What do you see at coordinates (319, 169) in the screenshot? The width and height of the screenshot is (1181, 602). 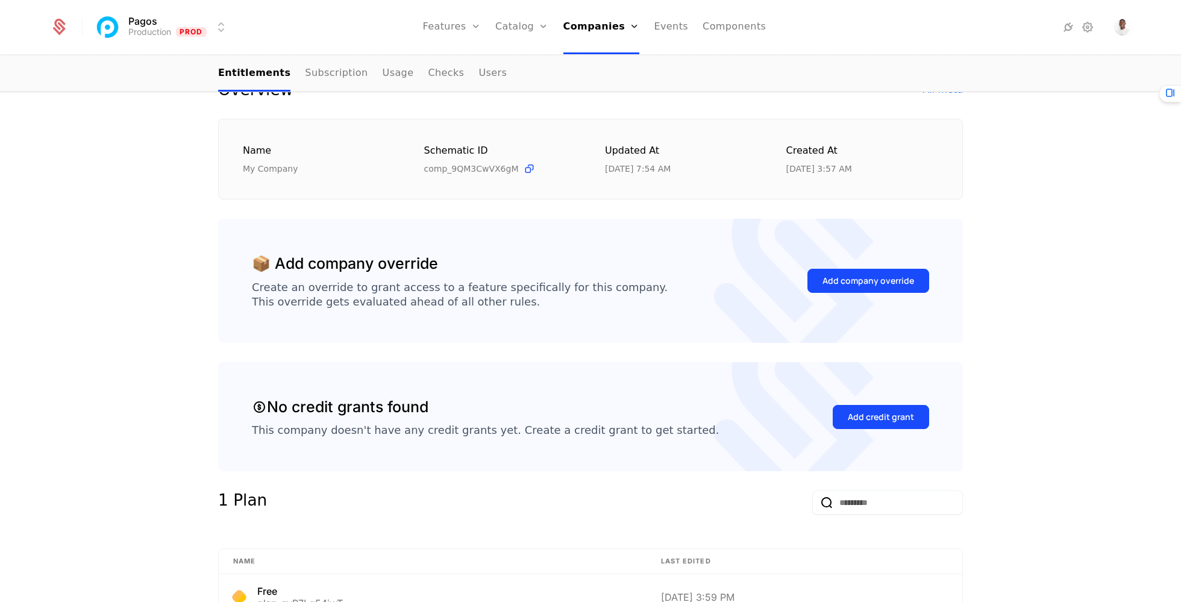 I see `div: My Company` at bounding box center [319, 169].